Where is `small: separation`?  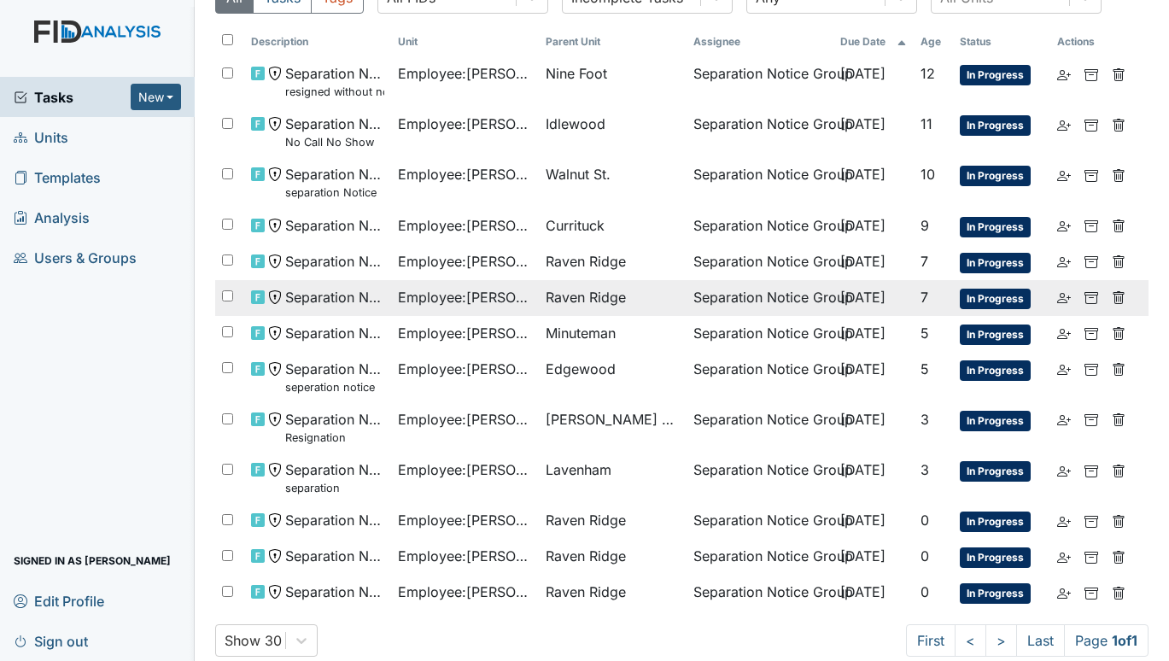
small: separation is located at coordinates (335, 487).